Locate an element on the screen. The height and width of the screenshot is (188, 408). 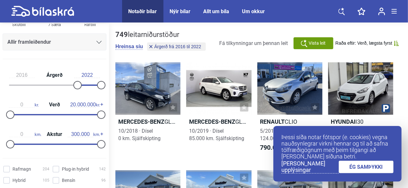
a: Nýir bílar is located at coordinates (180, 11).